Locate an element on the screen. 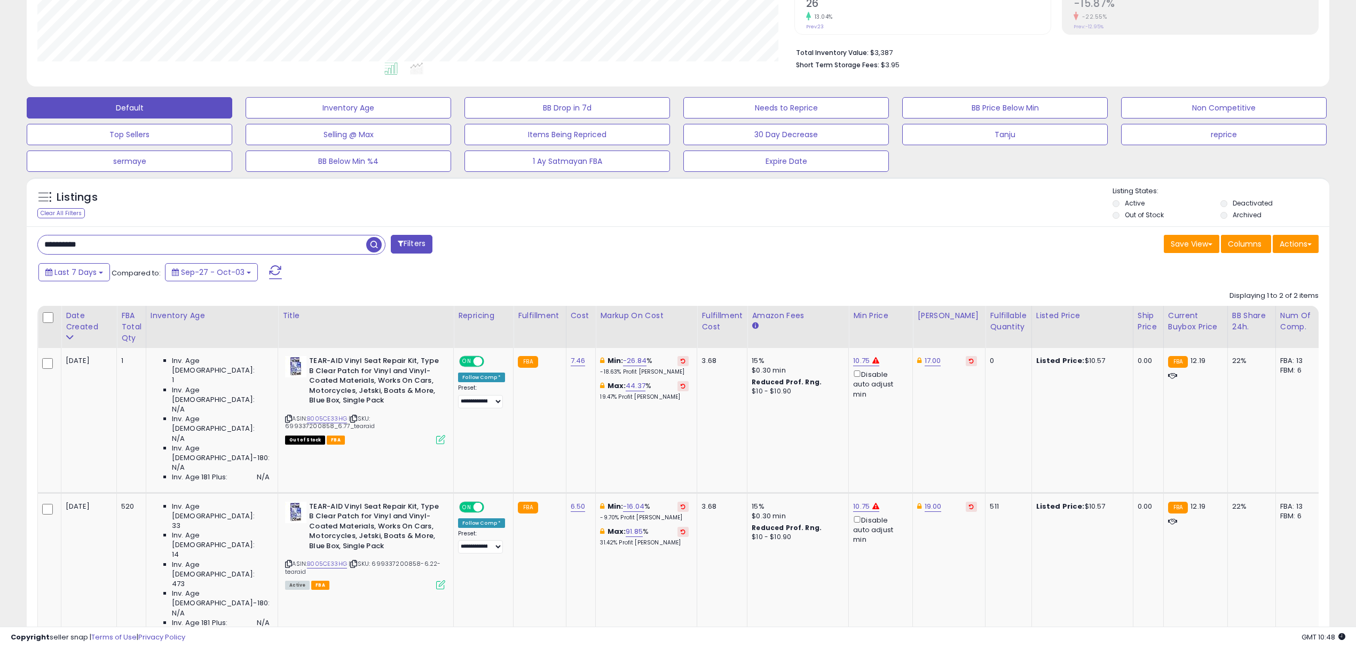 The image size is (1356, 648). button: Expire Date is located at coordinates (786, 161).